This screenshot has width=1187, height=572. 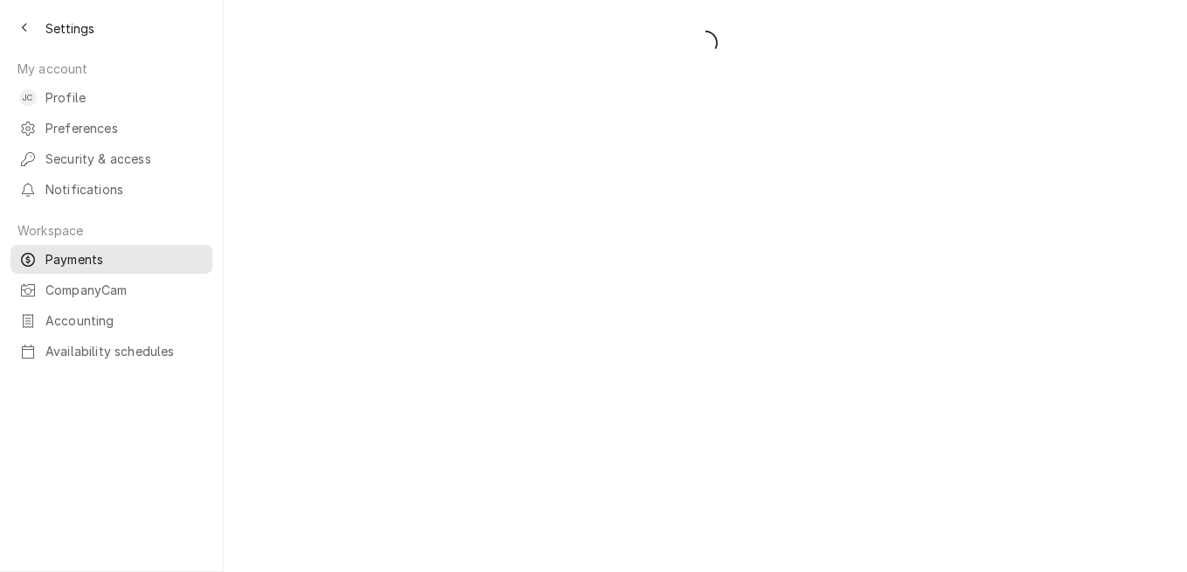 What do you see at coordinates (28, 98) in the screenshot?
I see `div: JC` at bounding box center [28, 98].